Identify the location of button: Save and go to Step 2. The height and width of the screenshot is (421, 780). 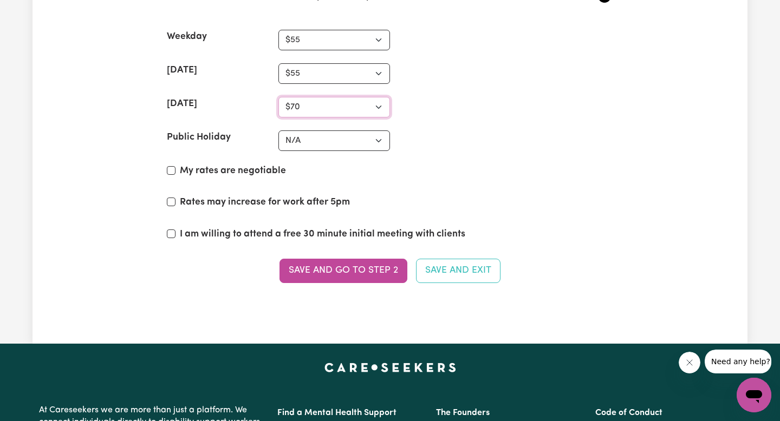
(343, 271).